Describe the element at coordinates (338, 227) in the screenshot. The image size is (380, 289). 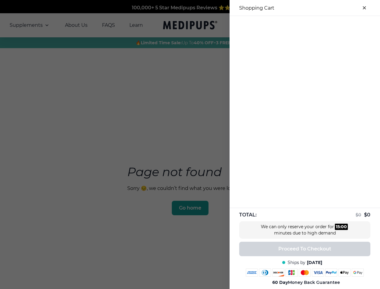
I see `div: 15` at that location.